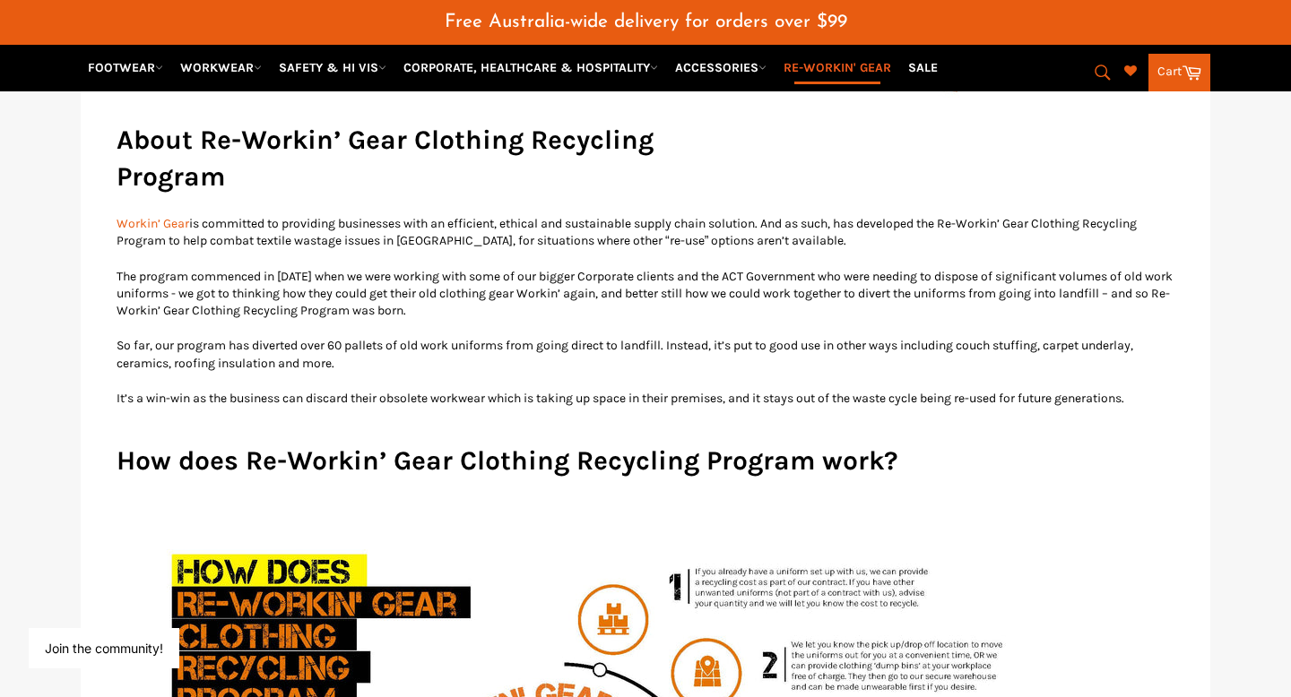  What do you see at coordinates (125, 67) in the screenshot?
I see `a: FOOTWEAR` at bounding box center [125, 67].